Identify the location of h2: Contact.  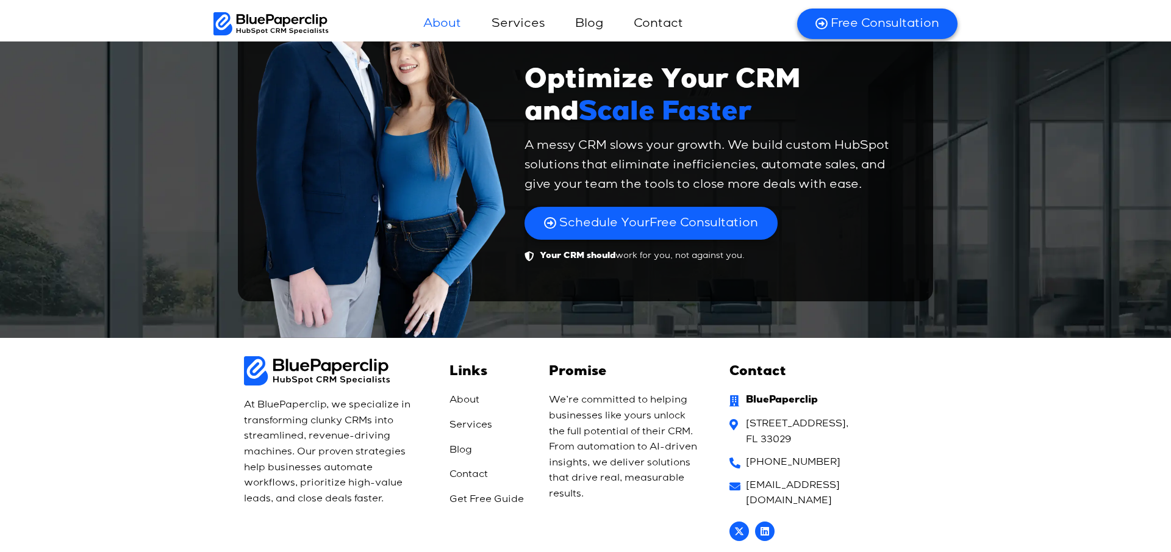
(826, 373).